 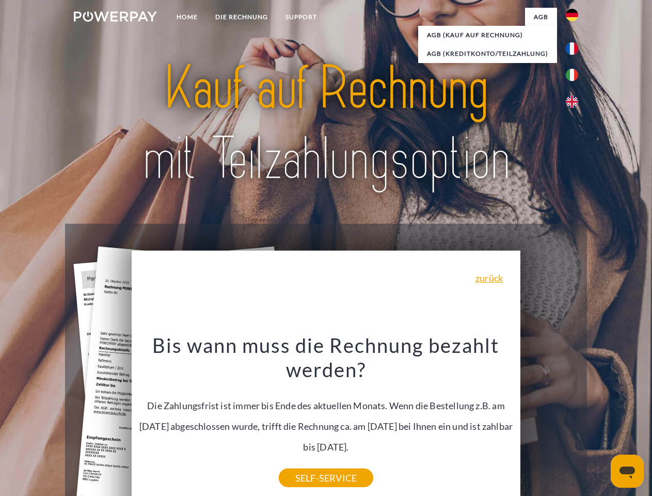 What do you see at coordinates (242, 17) in the screenshot?
I see `a: DIE RECHNUNG` at bounding box center [242, 17].